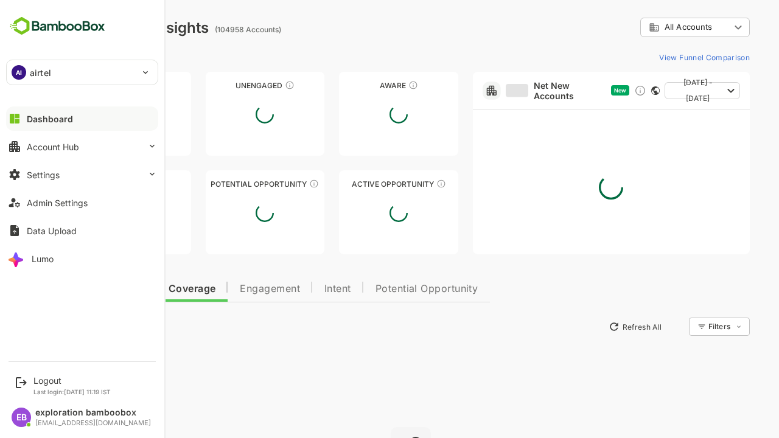 This screenshot has height=438, width=779. I want to click on div: This card does not support filter and segments, so click(612, 91).